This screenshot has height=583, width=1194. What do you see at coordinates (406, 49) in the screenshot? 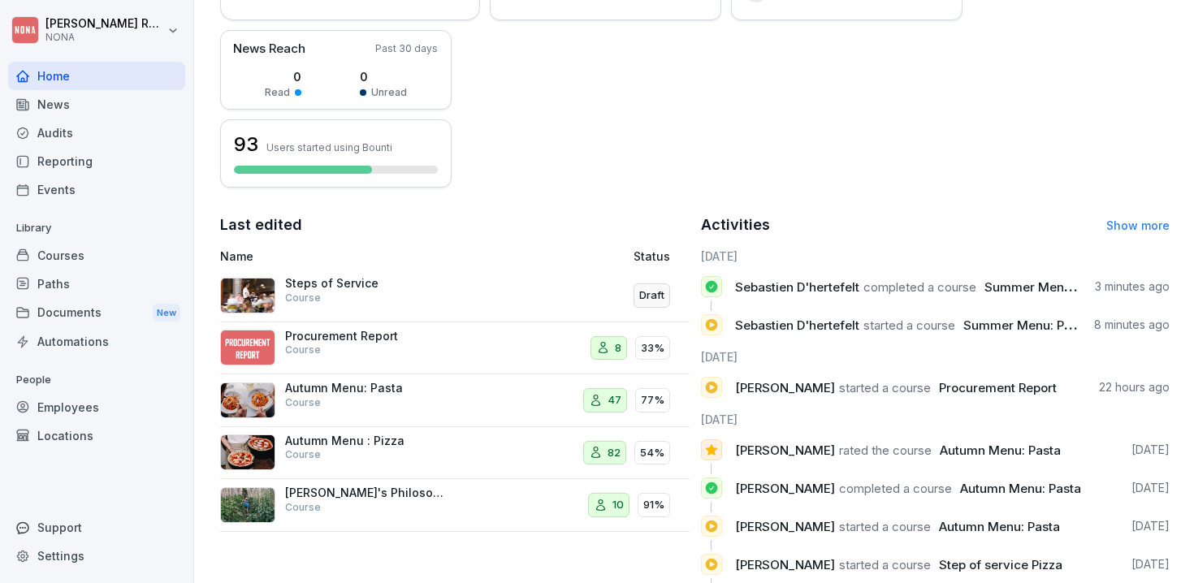
I see `p: Past 30 days` at bounding box center [406, 49].